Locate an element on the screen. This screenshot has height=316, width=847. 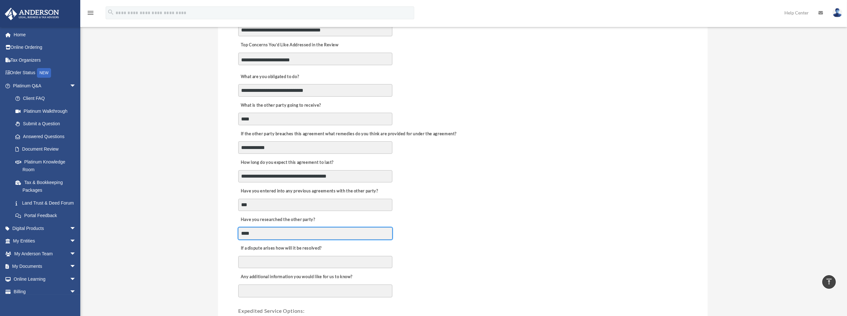
a: Billingarrow_drop_down is located at coordinates (45, 292).